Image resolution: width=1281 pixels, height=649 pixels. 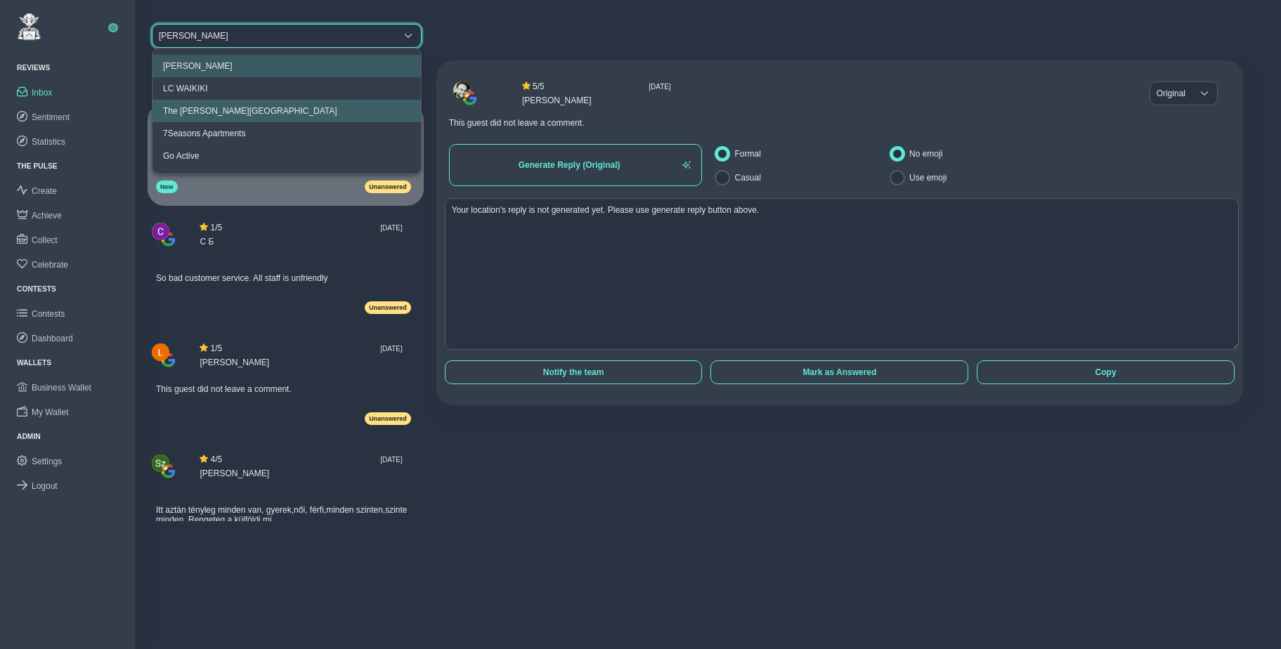 What do you see at coordinates (167, 187) in the screenshot?
I see `span: New` at bounding box center [167, 187].